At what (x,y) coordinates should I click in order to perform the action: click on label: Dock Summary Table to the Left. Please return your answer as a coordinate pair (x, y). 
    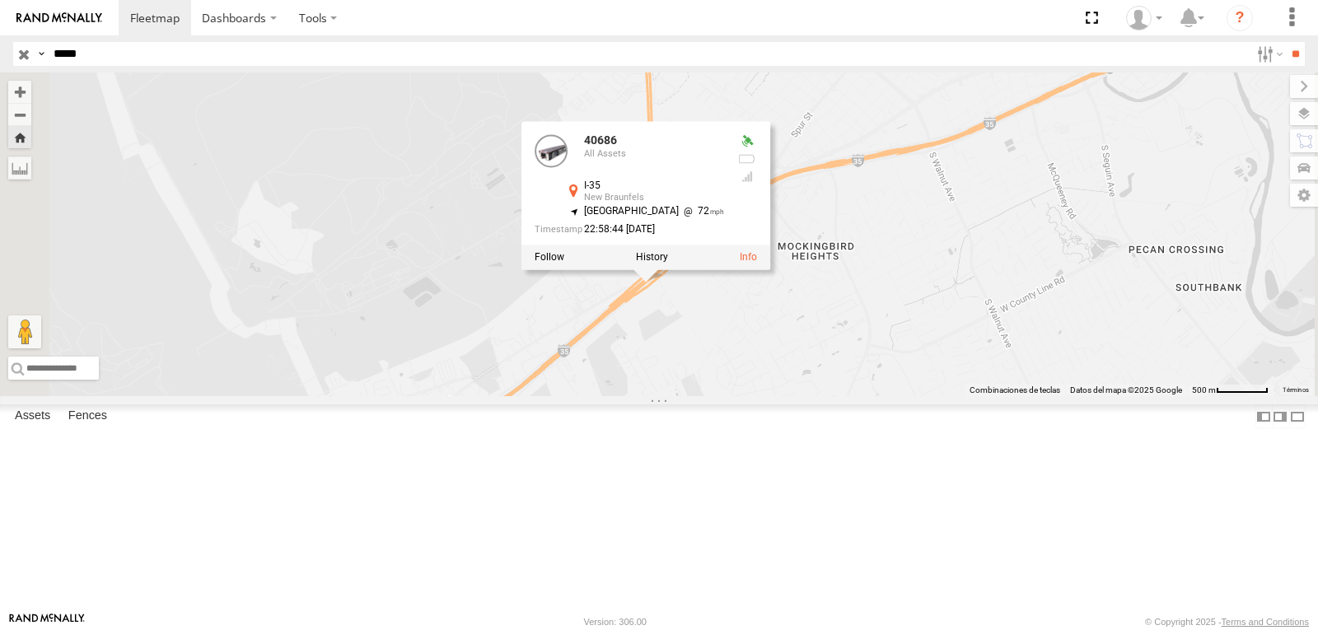
    Looking at the image, I should click on (1264, 416).